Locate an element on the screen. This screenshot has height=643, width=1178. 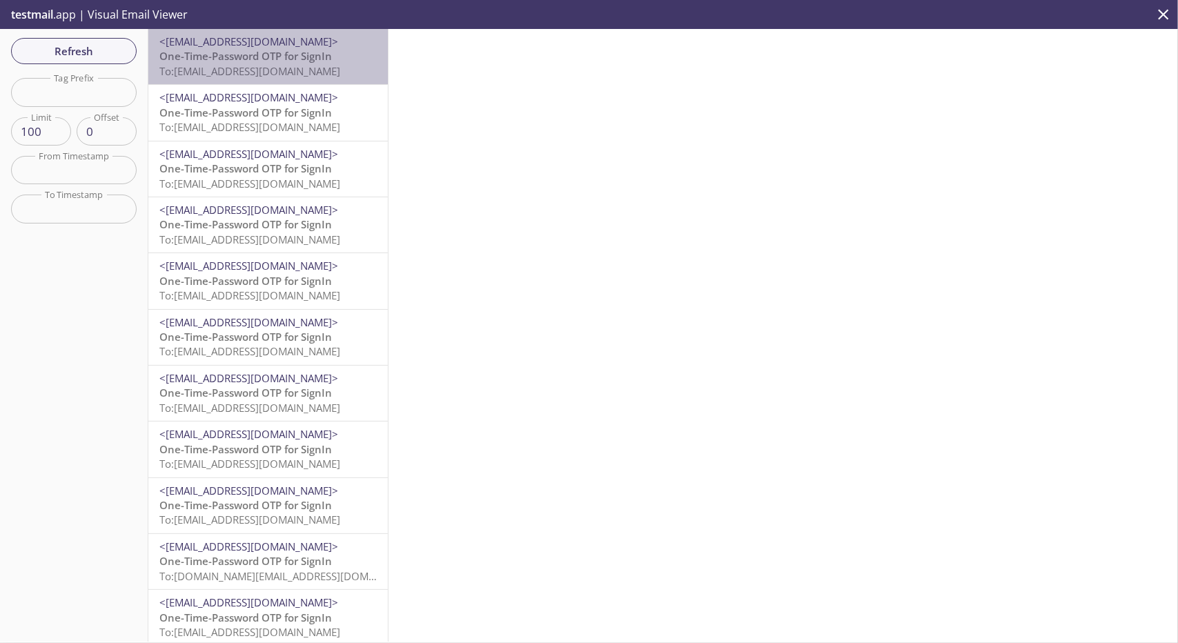
span: testmail is located at coordinates (32, 14).